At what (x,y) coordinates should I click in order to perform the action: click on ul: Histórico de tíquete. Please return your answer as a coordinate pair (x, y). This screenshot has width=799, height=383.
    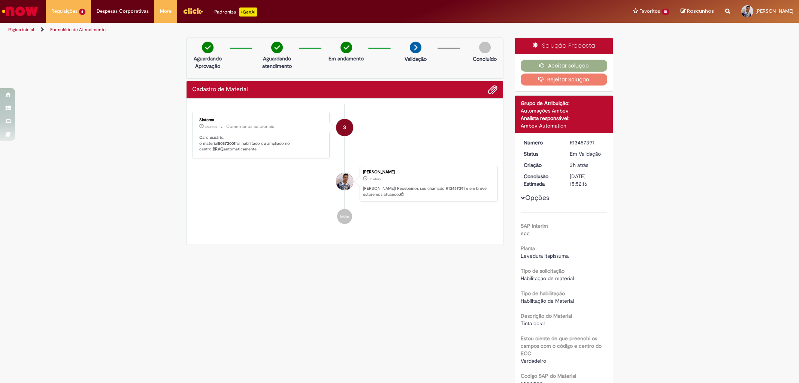
    Looking at the image, I should click on (345, 168).